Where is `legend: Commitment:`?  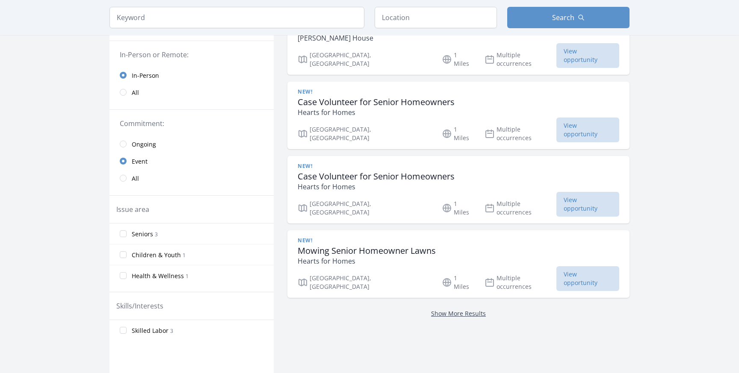 legend: Commitment: is located at coordinates (192, 124).